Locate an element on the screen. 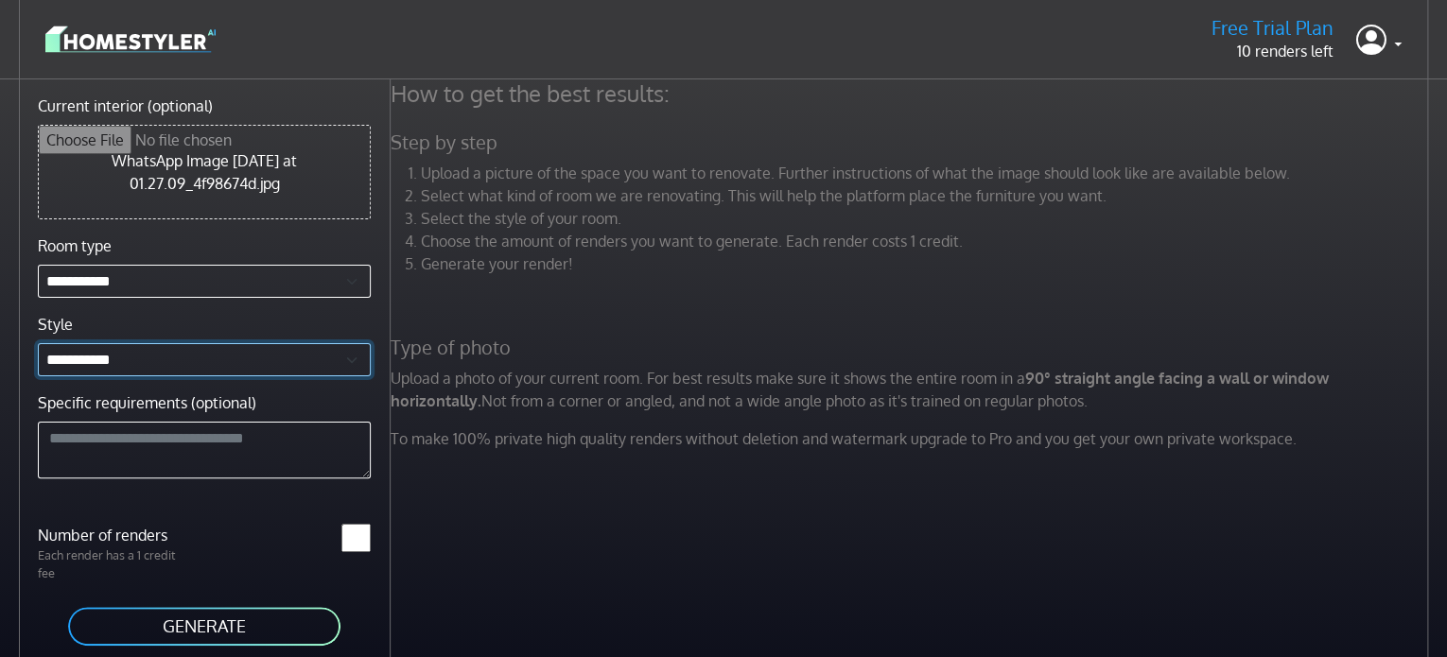  label: Number of renders is located at coordinates (115, 535).